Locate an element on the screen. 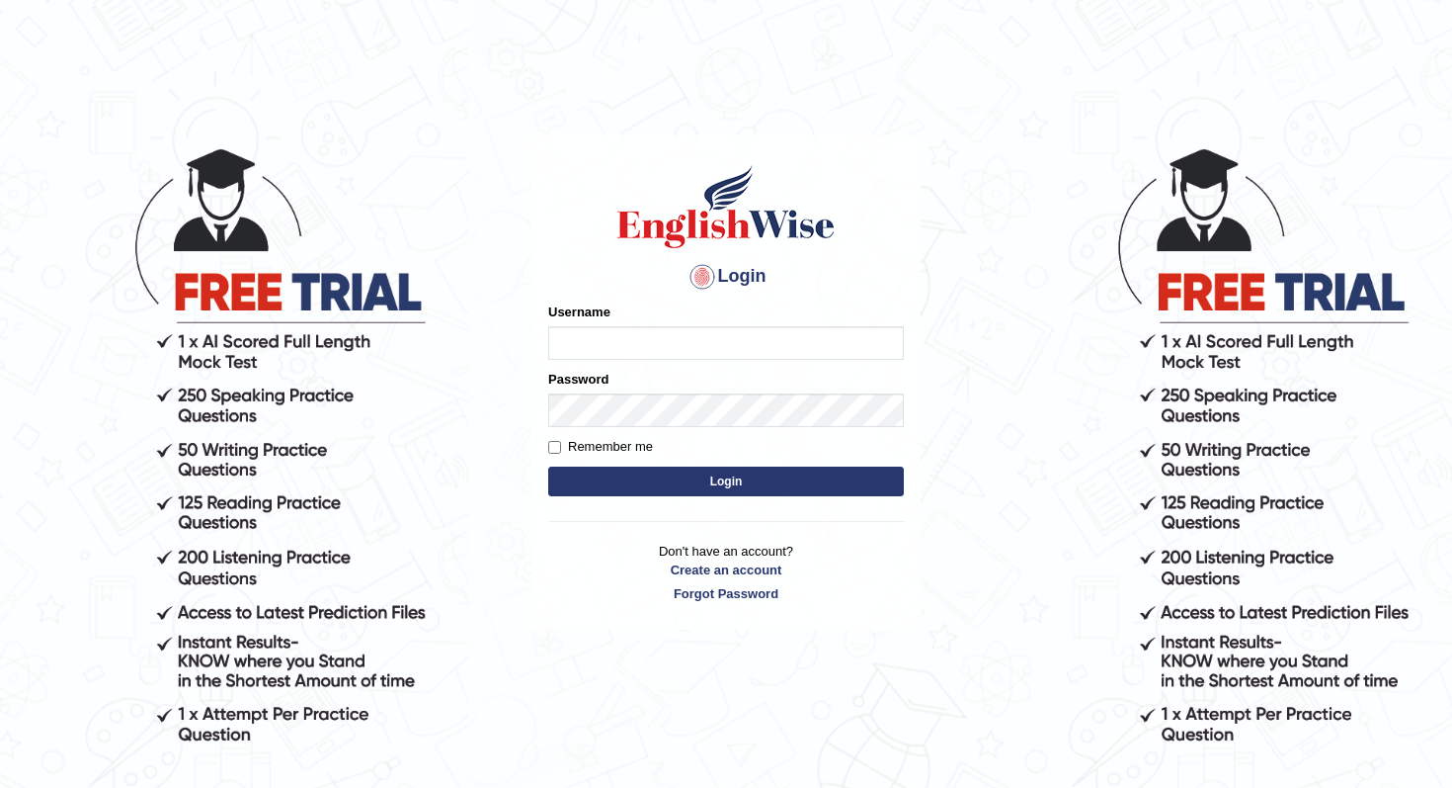 The height and width of the screenshot is (788, 1452). a: Forgot Password is located at coordinates (726, 593).